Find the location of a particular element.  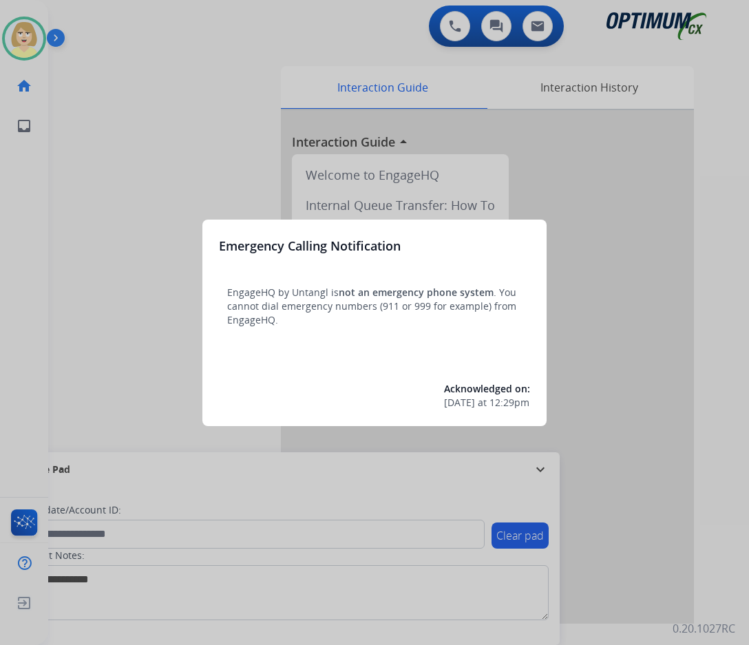

span: Acknowledged on: is located at coordinates (487, 388).